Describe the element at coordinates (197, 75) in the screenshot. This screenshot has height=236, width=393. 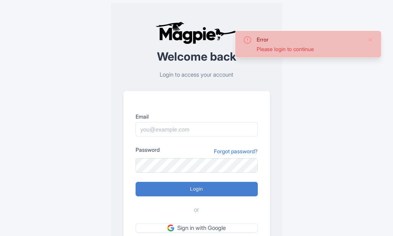
I see `p: Login to access your account` at that location.